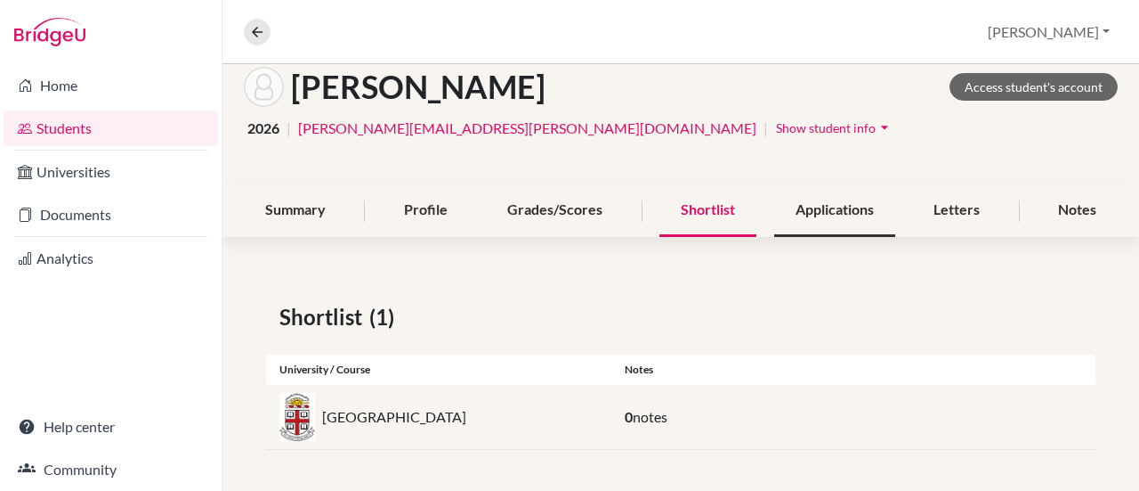 This screenshot has height=491, width=1139. I want to click on button: Show student infoarrow_drop_down, so click(835, 127).